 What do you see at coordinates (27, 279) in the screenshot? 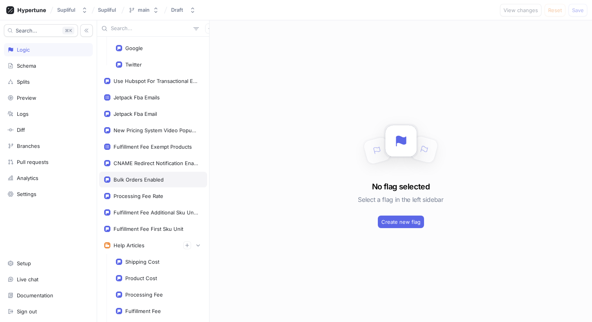
I see `div: Live chat` at bounding box center [27, 279].